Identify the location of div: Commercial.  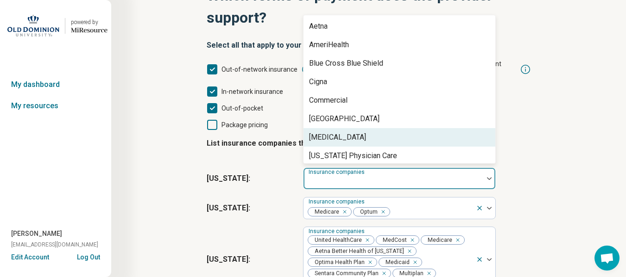
(328, 100).